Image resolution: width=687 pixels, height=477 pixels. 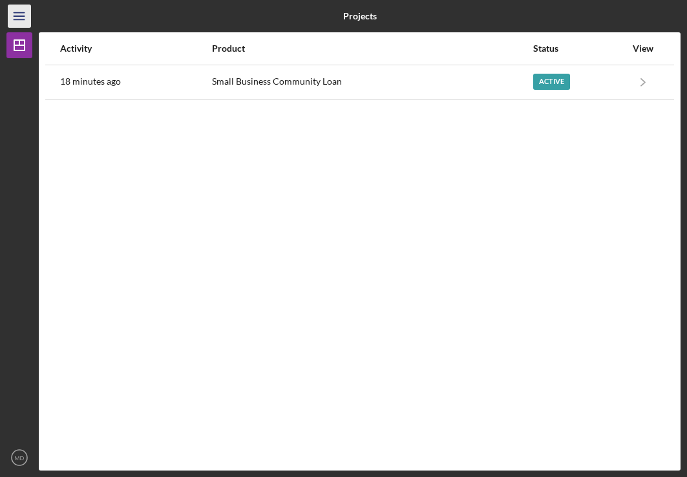 I want to click on div: Active, so click(x=551, y=81).